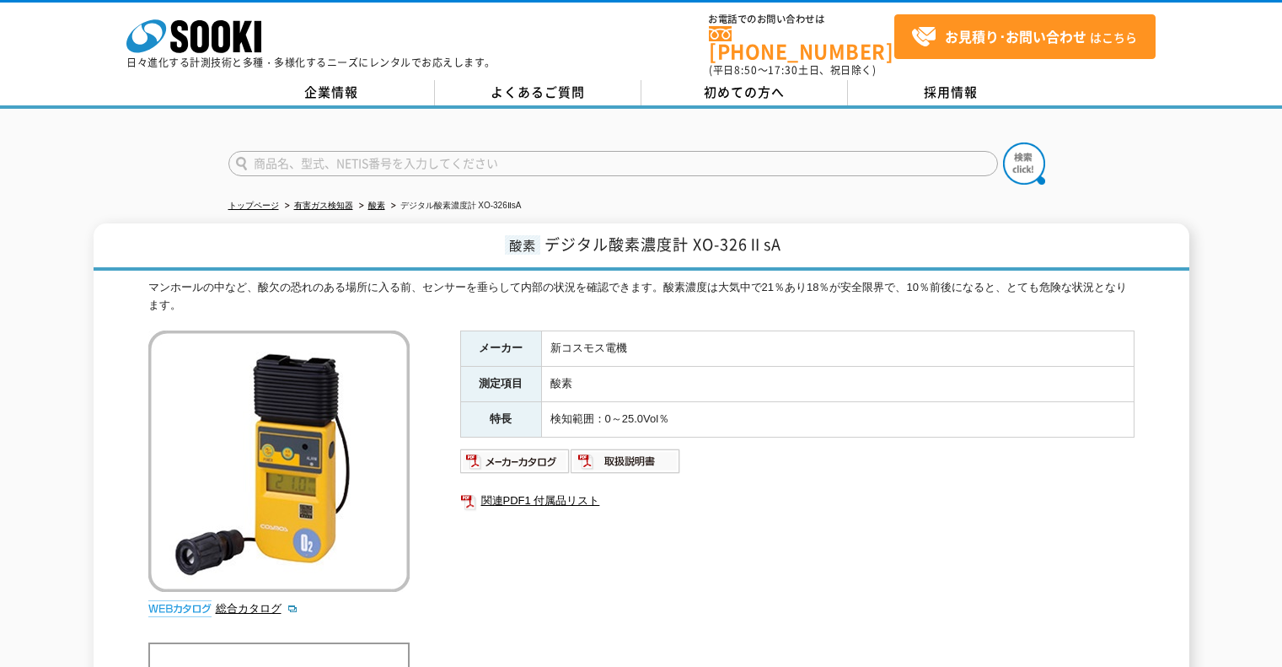  I want to click on th: 測定項目, so click(501, 384).